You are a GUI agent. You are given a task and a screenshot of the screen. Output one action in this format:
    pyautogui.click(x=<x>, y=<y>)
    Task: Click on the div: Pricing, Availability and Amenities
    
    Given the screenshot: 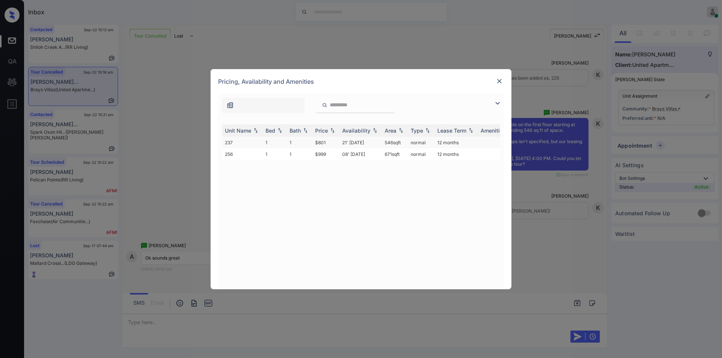 What is the action you would take?
    pyautogui.click(x=361, y=82)
    